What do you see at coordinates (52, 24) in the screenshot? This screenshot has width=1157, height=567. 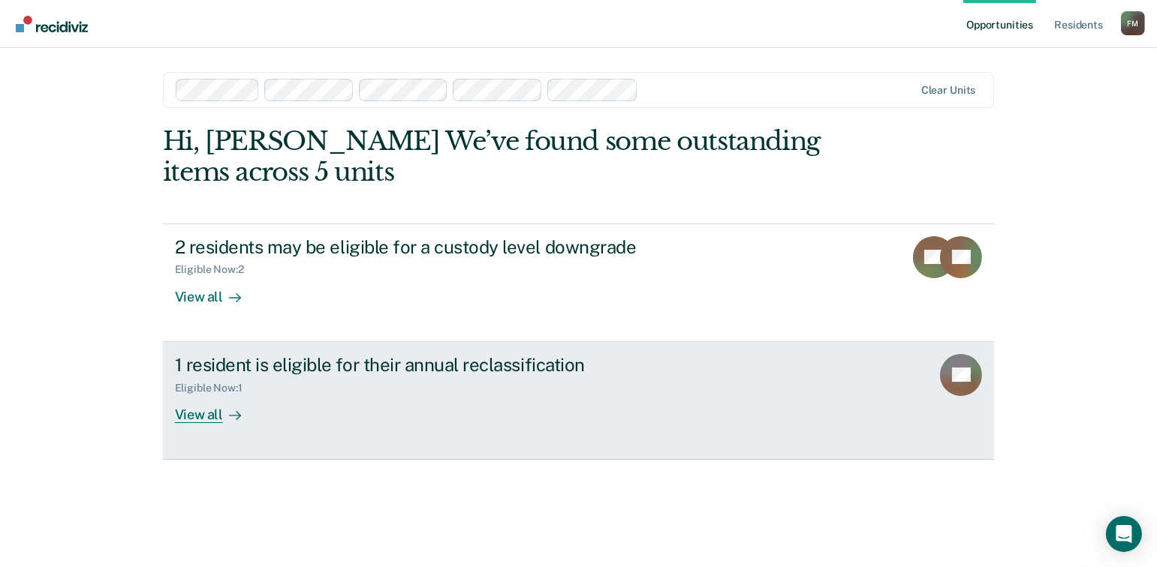 I see `img: Recidiviz` at bounding box center [52, 24].